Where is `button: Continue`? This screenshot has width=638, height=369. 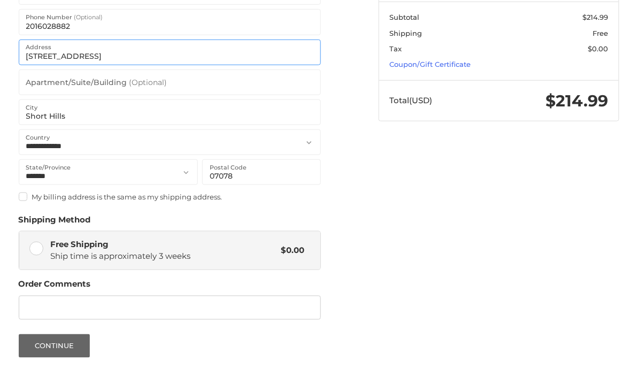 button: Continue is located at coordinates (55, 346).